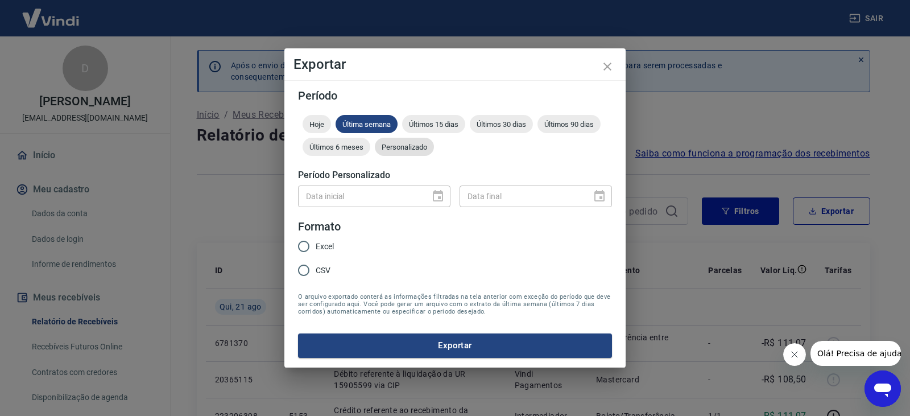 The height and width of the screenshot is (416, 910). I want to click on div: Personalizado, so click(404, 147).